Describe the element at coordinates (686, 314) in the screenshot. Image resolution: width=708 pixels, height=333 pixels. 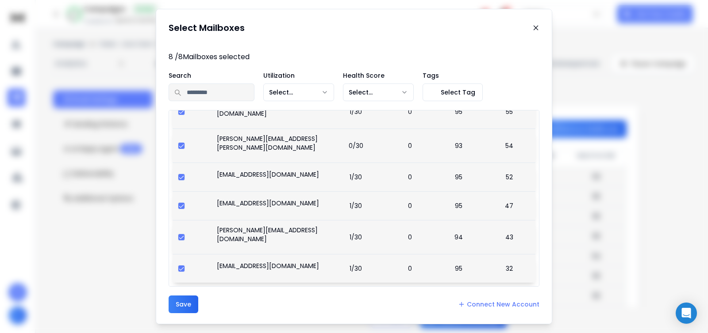
I see `div: Open Intercom Messenger` at that location.